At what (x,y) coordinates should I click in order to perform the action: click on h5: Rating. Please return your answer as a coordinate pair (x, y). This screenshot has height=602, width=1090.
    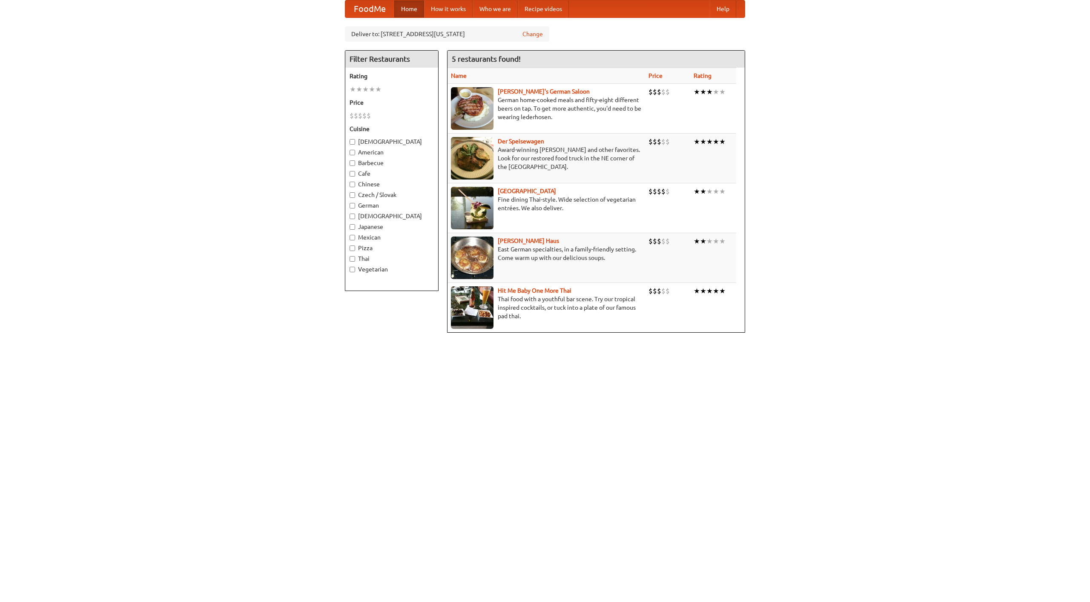
    Looking at the image, I should click on (392, 76).